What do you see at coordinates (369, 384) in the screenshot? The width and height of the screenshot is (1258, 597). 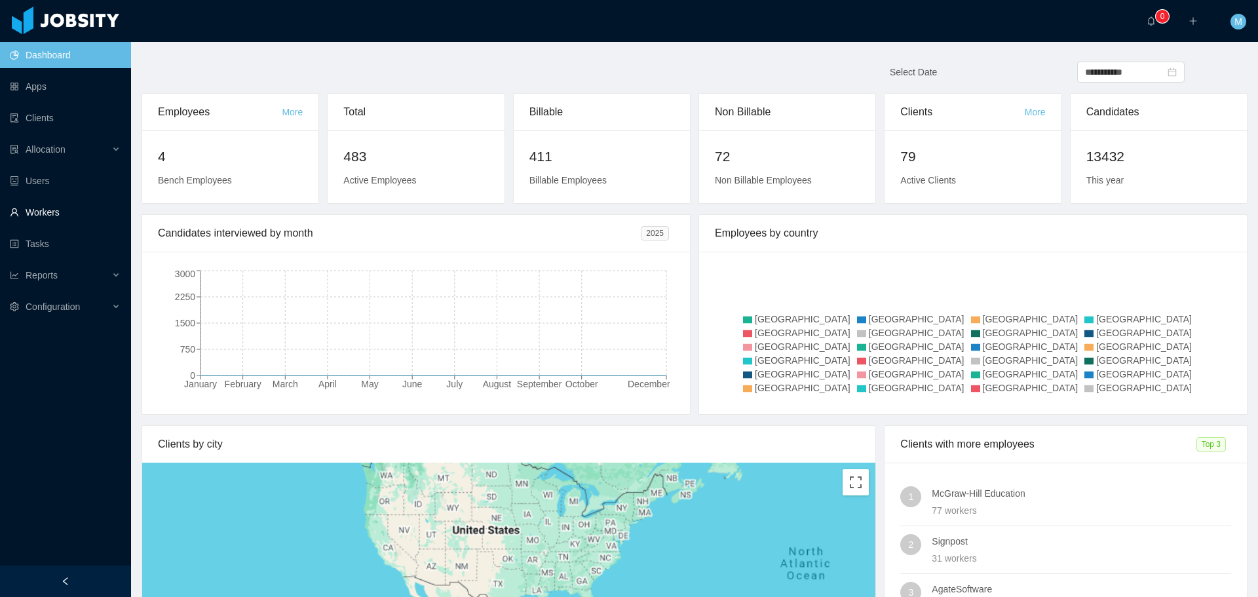 I see `tspan: May` at bounding box center [369, 384].